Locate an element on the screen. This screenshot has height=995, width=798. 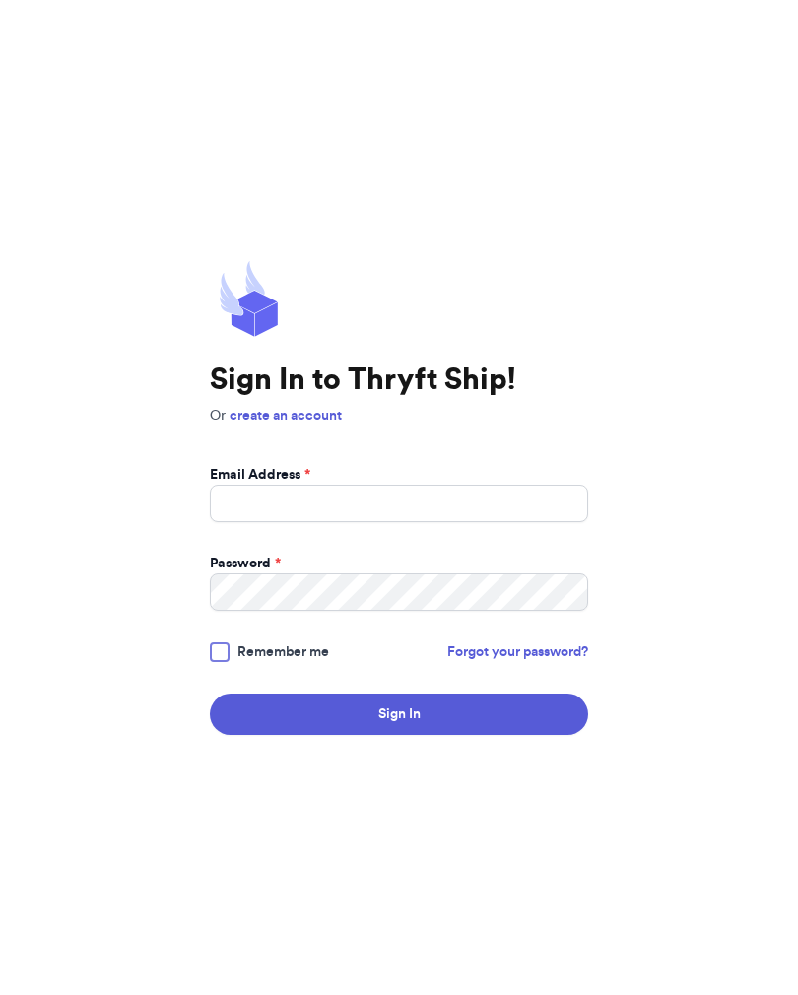
p: Or is located at coordinates (399, 416).